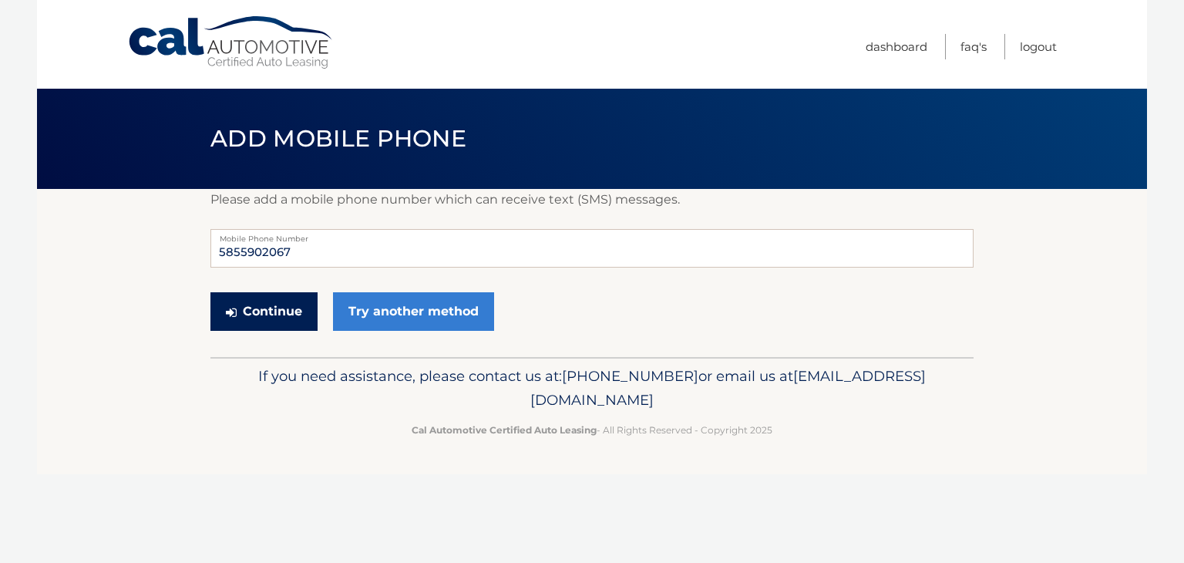 The width and height of the screenshot is (1184, 563). I want to click on span: Add Mobile Phone, so click(338, 138).